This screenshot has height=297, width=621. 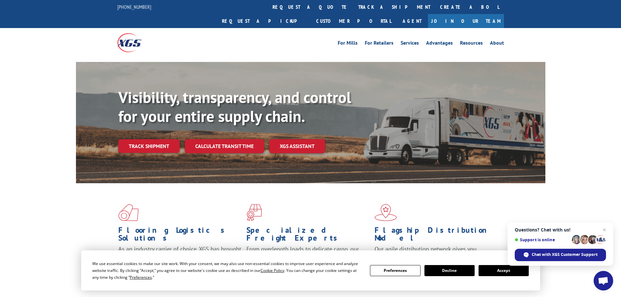 I want to click on span: Cookie Policy, so click(x=272, y=270).